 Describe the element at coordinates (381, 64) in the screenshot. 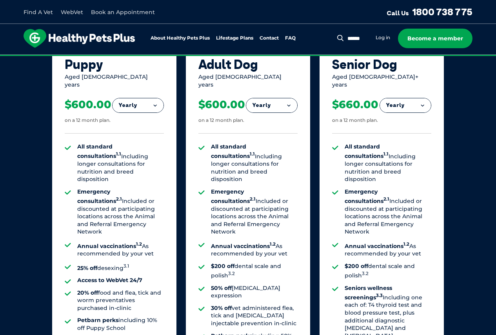

I see `div: Senior Dog` at that location.